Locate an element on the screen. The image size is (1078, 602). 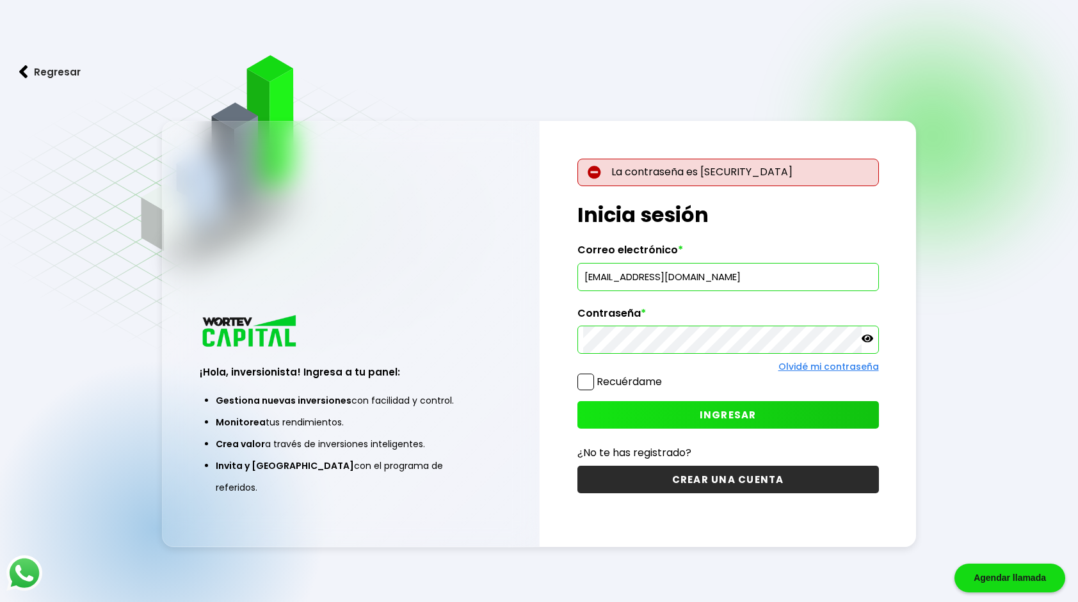
button: CREAR UNA CUENTA is located at coordinates (728, 479).